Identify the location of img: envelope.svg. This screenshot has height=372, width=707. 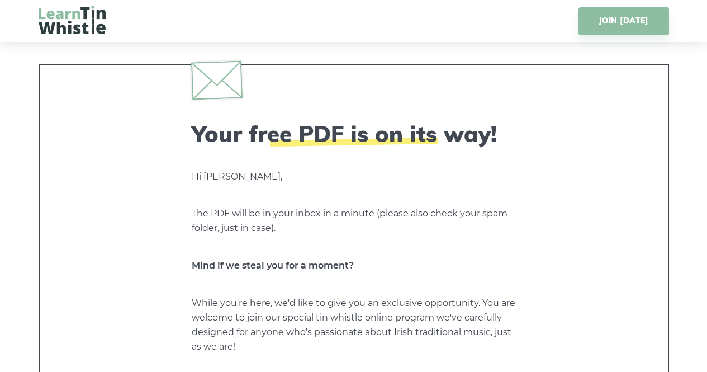
(216, 80).